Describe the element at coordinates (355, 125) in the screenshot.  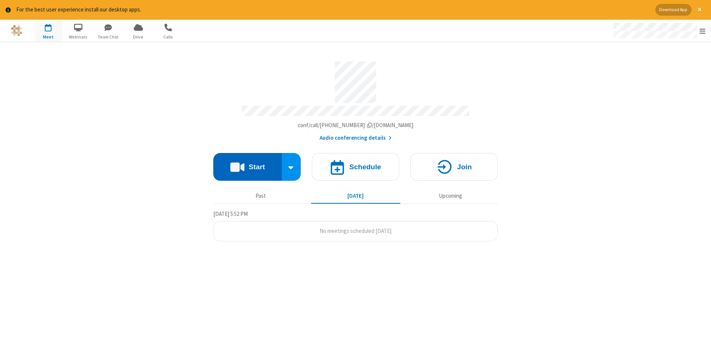
I see `span: Copy my meeting room link` at that location.